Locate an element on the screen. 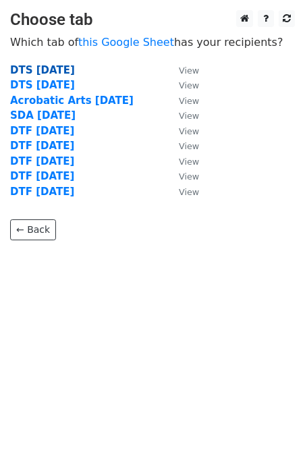  div: Chat Widget is located at coordinates (271, 429).